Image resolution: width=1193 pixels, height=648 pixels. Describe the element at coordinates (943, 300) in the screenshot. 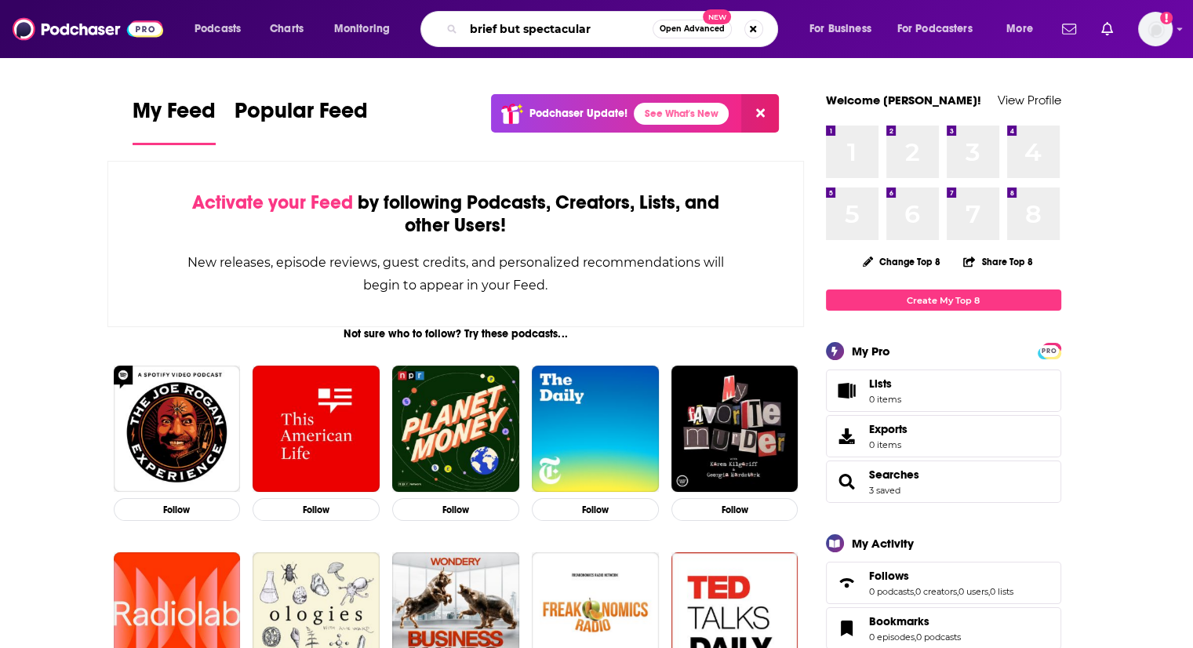

I see `a: Create My Top 8` at that location.